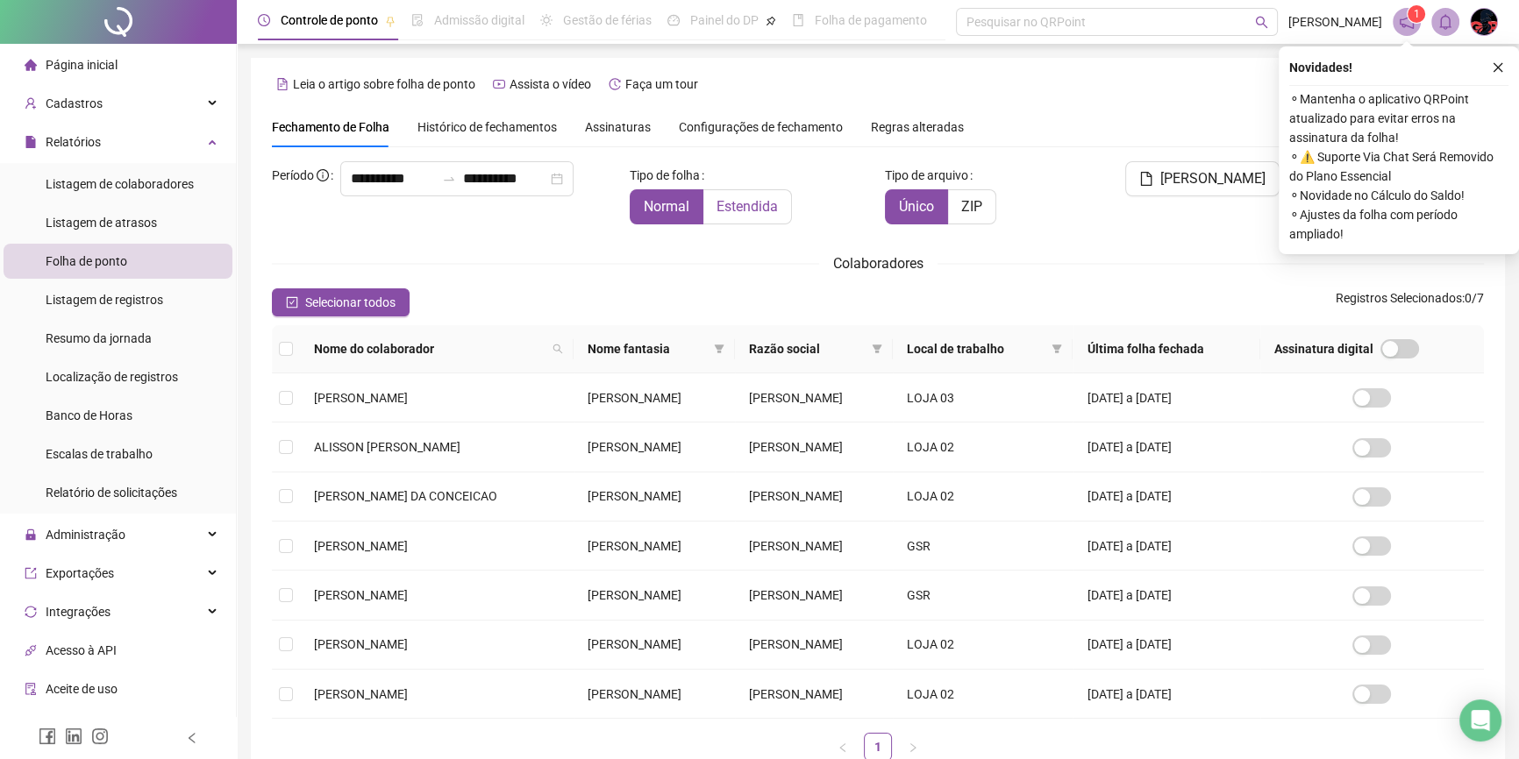  Describe the element at coordinates (983, 398) in the screenshot. I see `td: LOJA 03` at that location.